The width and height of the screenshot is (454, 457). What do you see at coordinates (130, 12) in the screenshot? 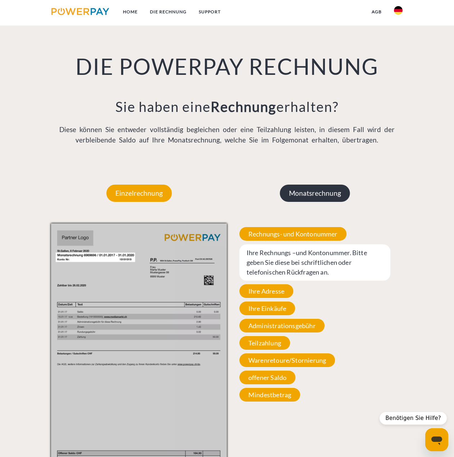
I see `a: Home` at bounding box center [130, 12].